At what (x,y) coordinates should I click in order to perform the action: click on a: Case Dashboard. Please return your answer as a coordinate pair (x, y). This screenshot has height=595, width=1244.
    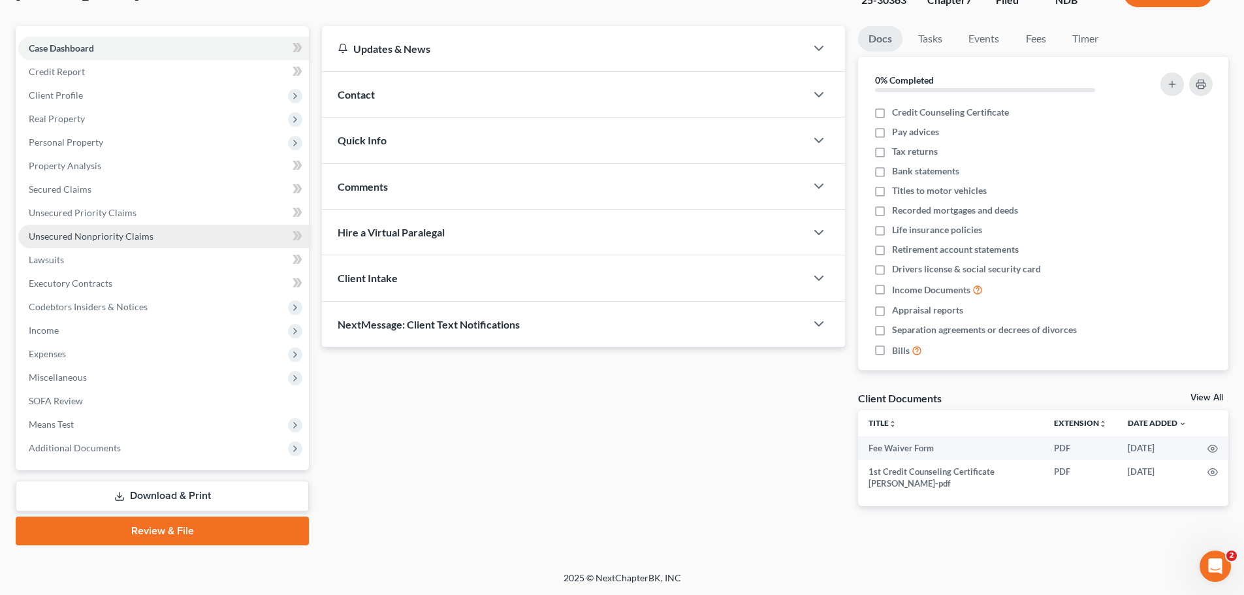
    Looking at the image, I should click on (163, 48).